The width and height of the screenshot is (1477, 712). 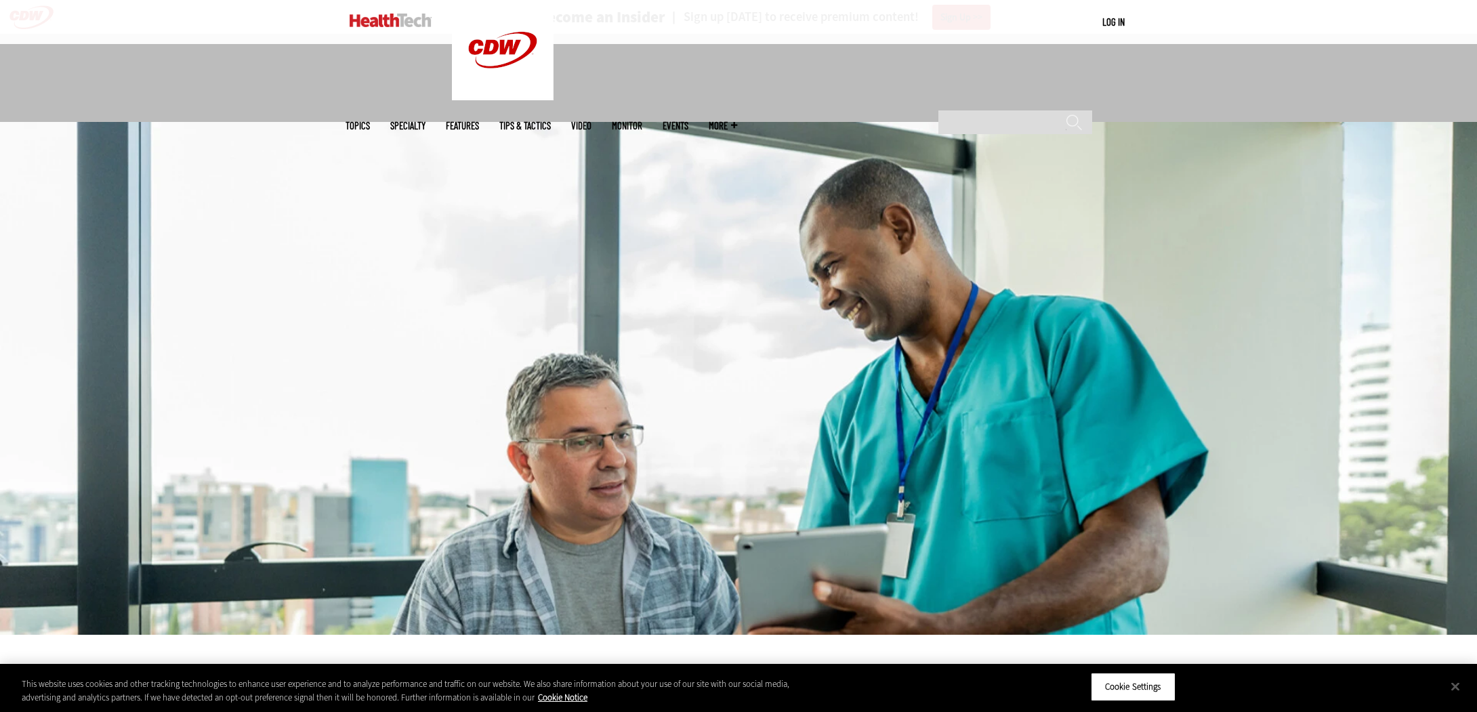 What do you see at coordinates (408, 125) in the screenshot?
I see `span: Specialty` at bounding box center [408, 125].